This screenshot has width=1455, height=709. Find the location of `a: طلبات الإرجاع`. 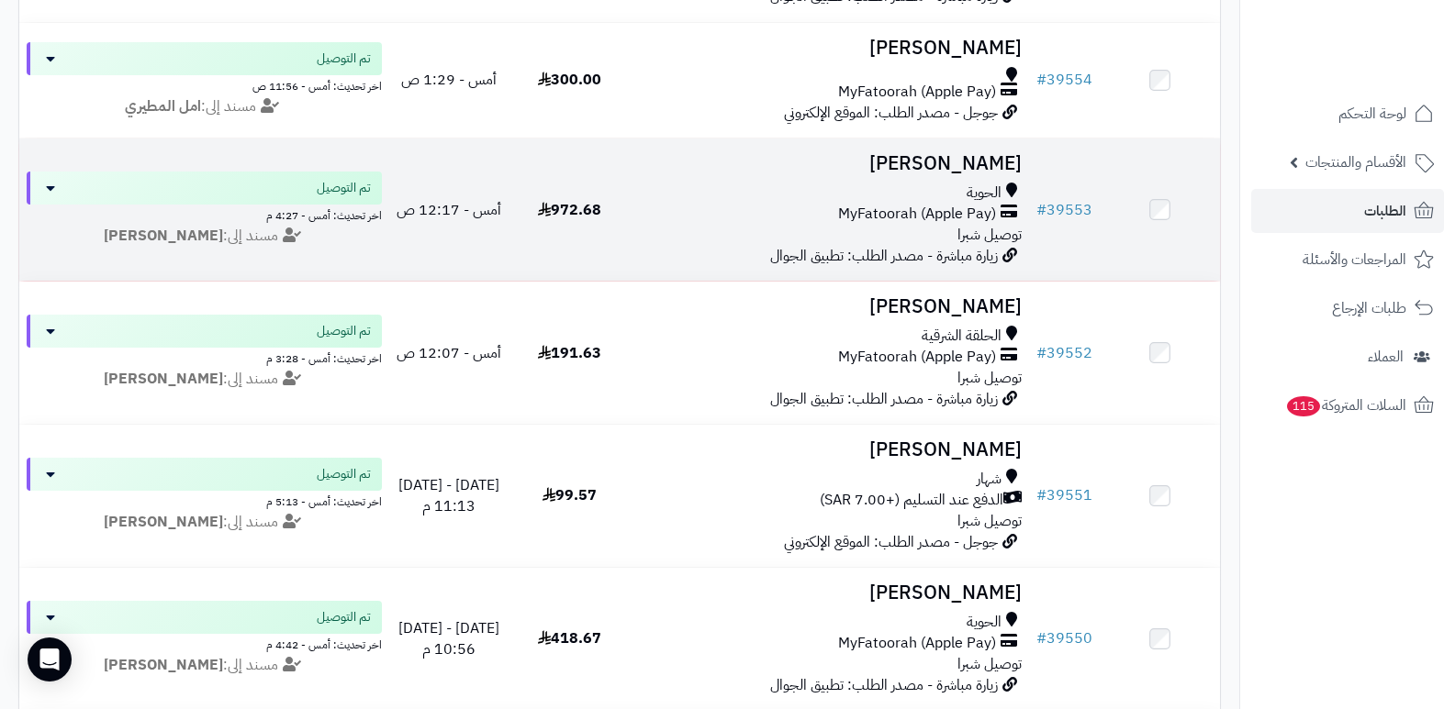

a: طلبات الإرجاع is located at coordinates (1347, 308).